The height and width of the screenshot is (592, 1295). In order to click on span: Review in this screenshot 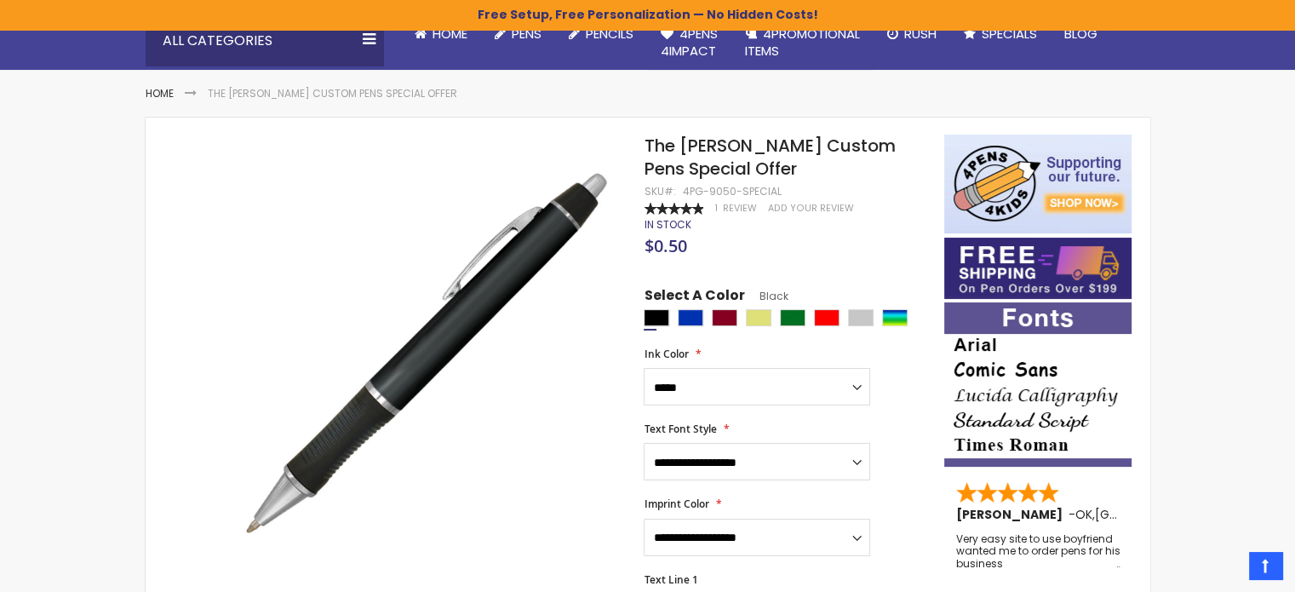, I will do `click(739, 208)`.